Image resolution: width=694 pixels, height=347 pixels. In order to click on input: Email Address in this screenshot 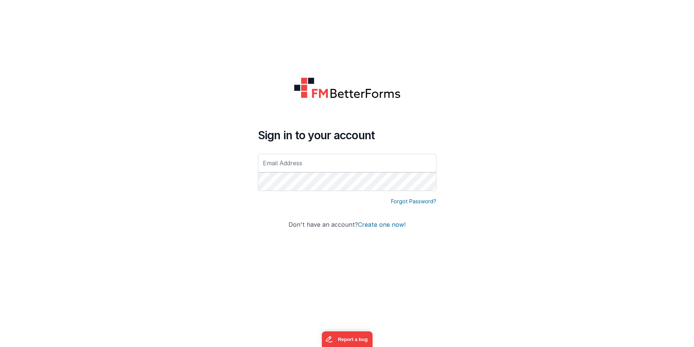, I will do `click(347, 163)`.